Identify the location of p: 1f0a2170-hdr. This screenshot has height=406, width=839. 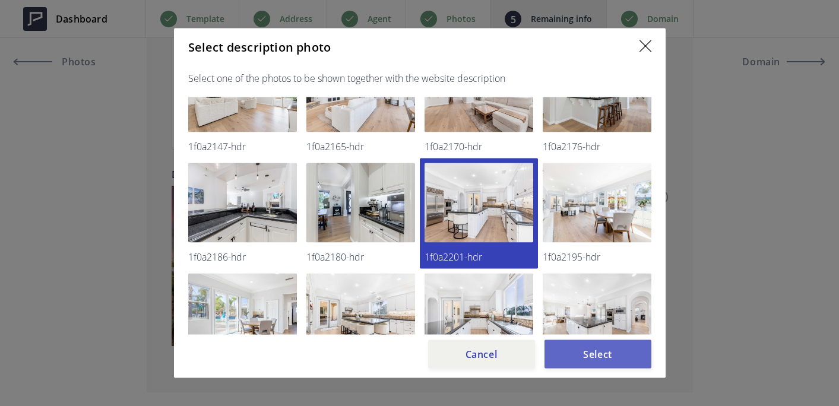
(479, 147).